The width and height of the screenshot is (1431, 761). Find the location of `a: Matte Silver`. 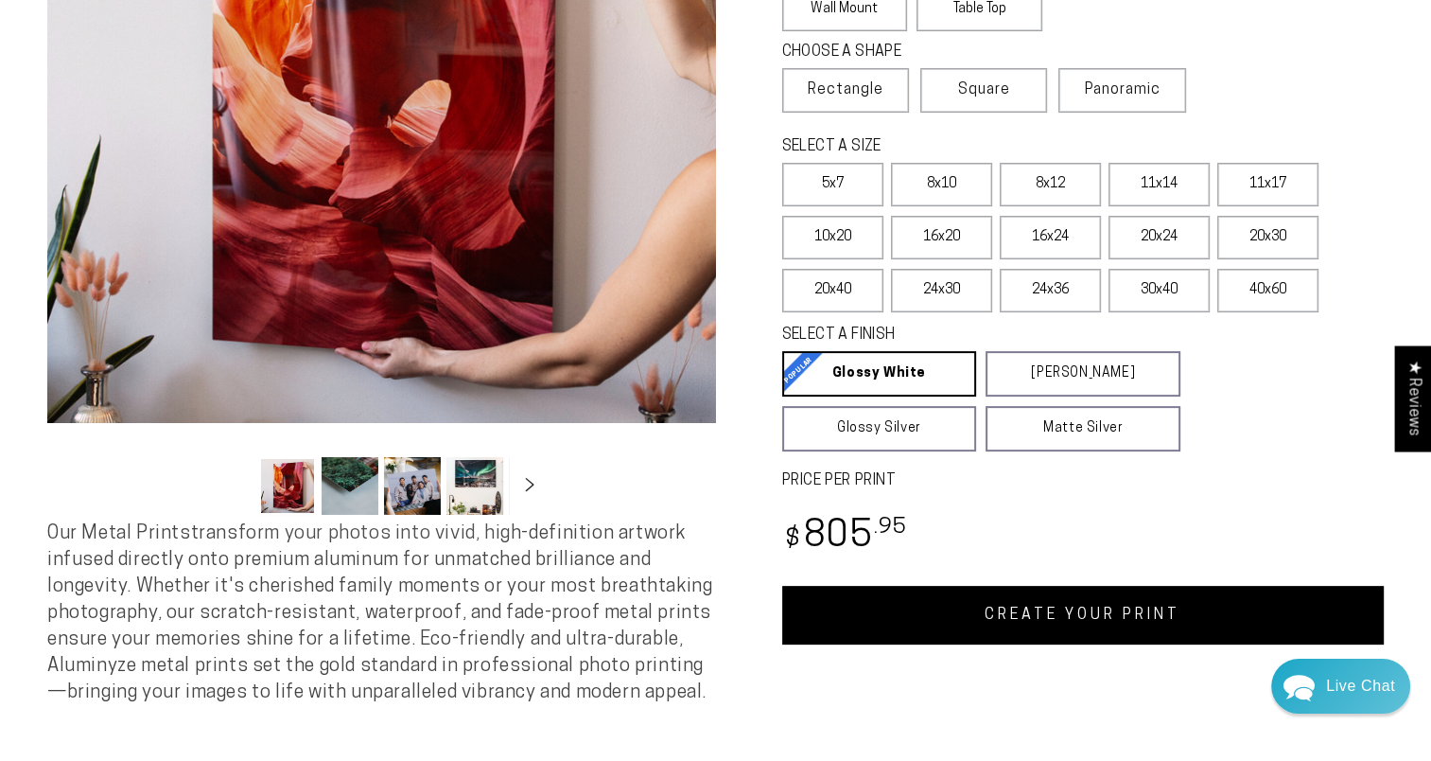

a: Matte Silver is located at coordinates (1083, 429).